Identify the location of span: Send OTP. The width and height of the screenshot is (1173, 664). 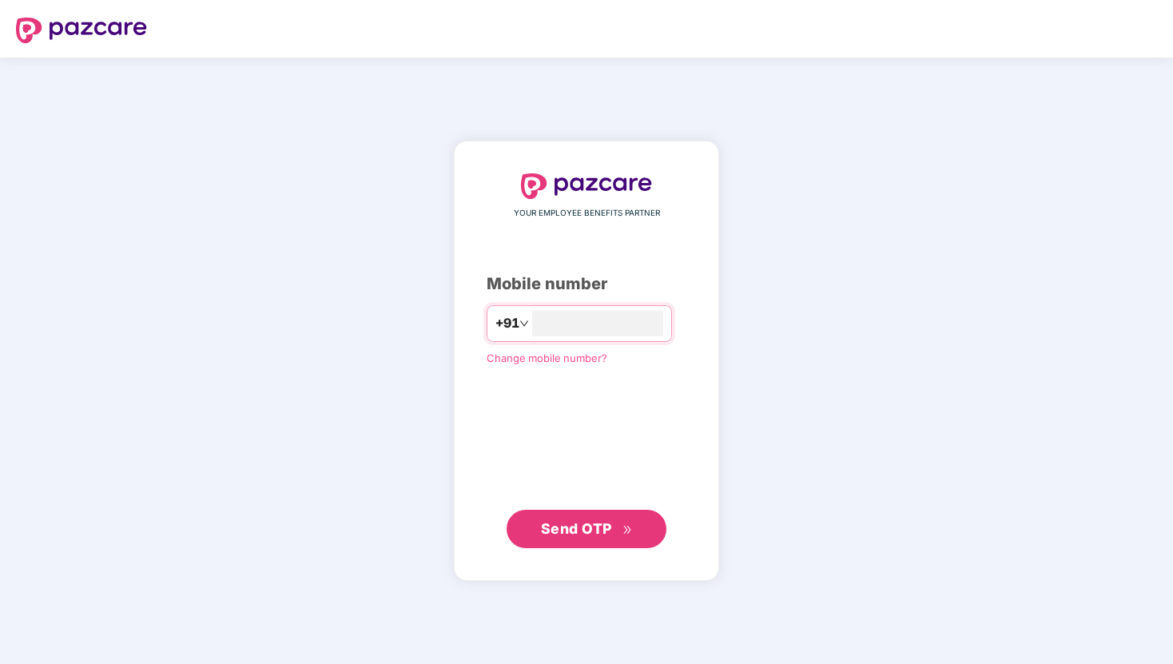
(576, 528).